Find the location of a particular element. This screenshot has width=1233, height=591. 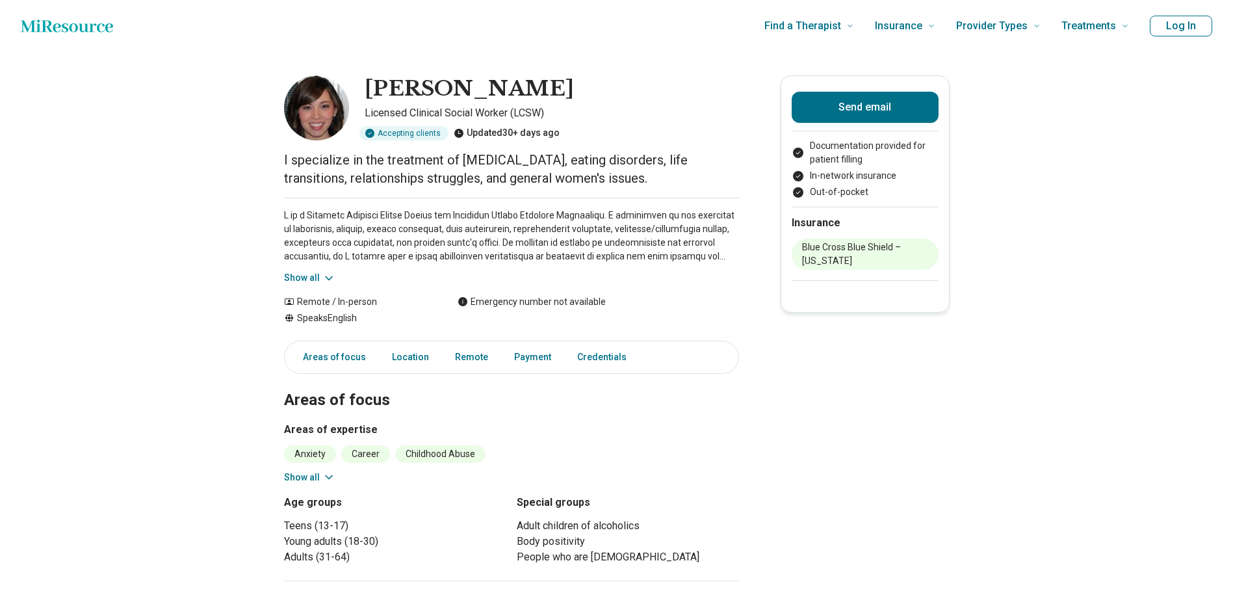

div: Emergency number not available is located at coordinates (532, 302).